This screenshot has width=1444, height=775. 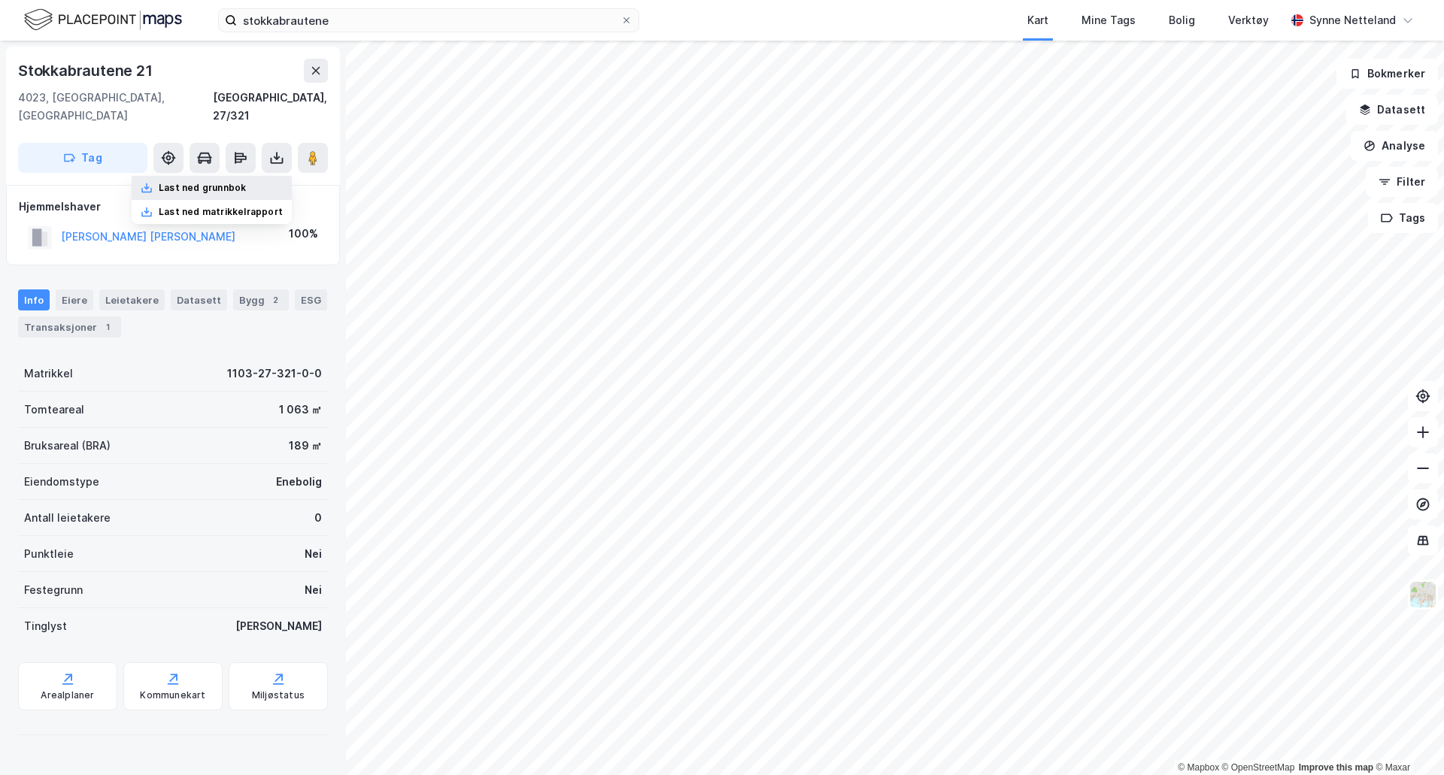 I want to click on div: Matrikkel, so click(x=48, y=374).